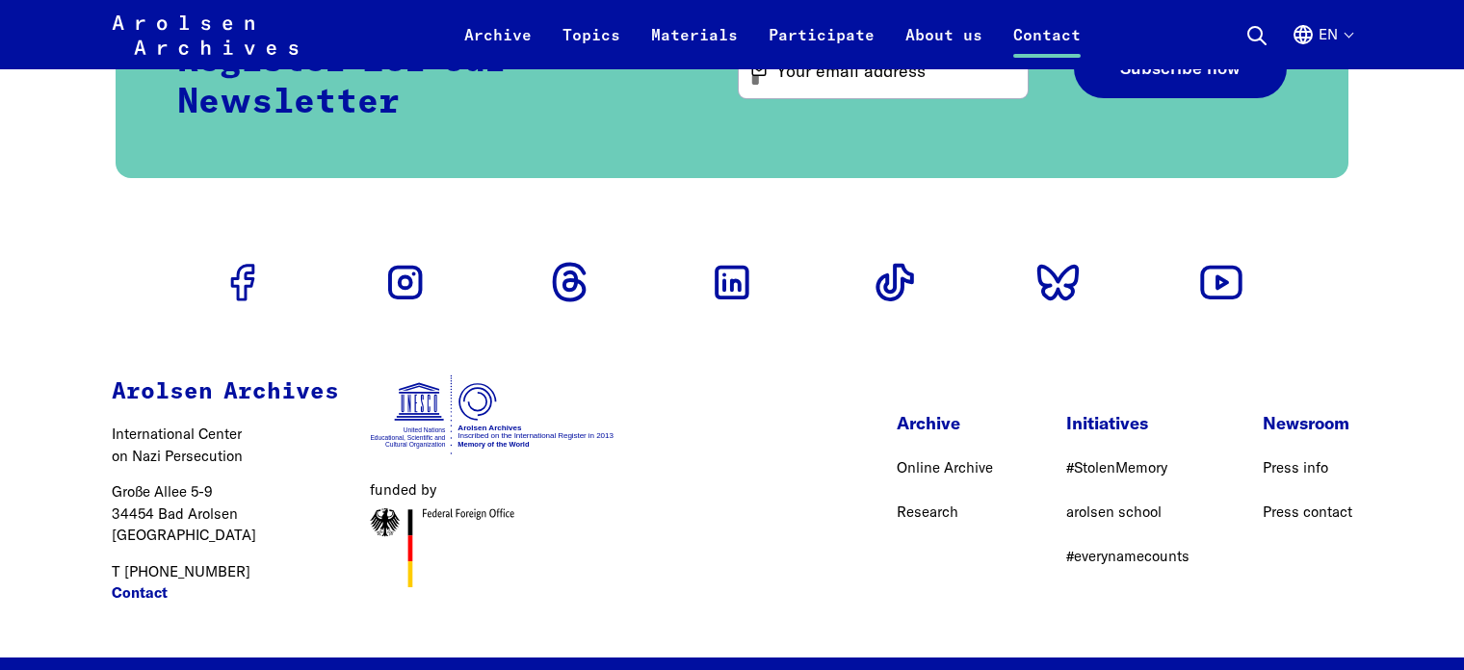 The height and width of the screenshot is (670, 1464). What do you see at coordinates (1307, 512) in the screenshot?
I see `a: Press contact` at bounding box center [1307, 512].